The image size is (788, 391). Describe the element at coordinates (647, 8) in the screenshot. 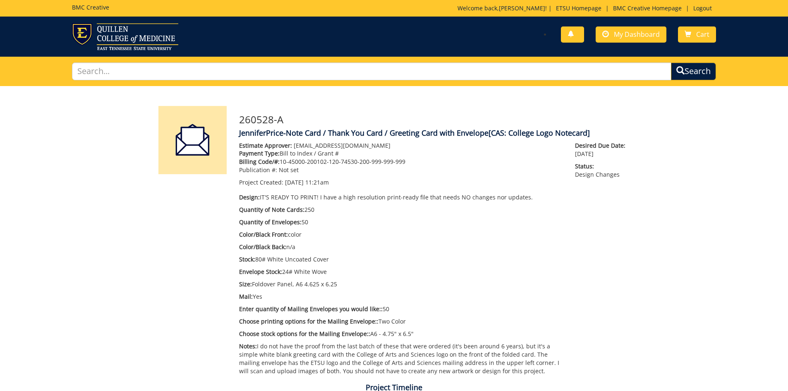

I see `a: BMC Creative Homepage` at that location.